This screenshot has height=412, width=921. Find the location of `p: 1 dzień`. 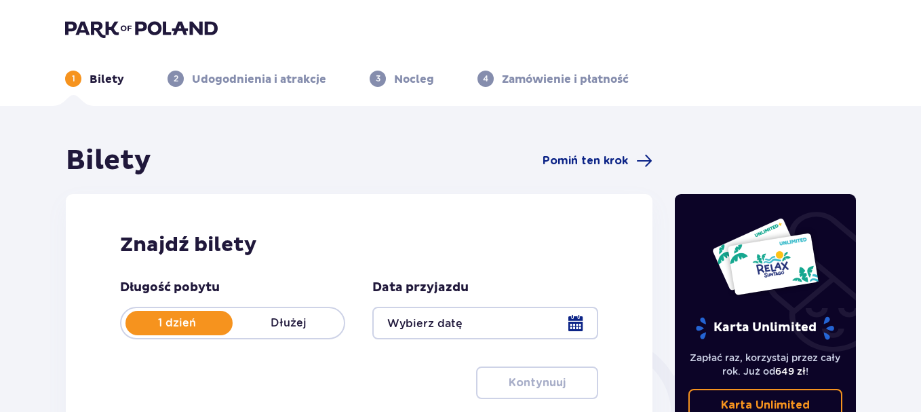

p: 1 dzień is located at coordinates (177, 323).